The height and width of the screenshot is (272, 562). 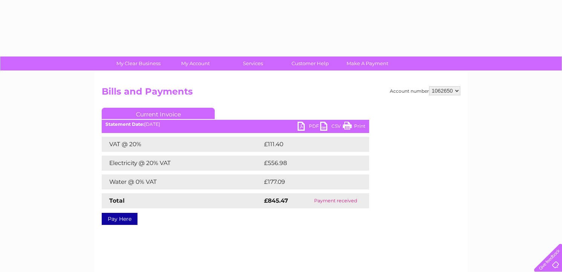 What do you see at coordinates (117, 200) in the screenshot?
I see `strong: Total` at bounding box center [117, 200].